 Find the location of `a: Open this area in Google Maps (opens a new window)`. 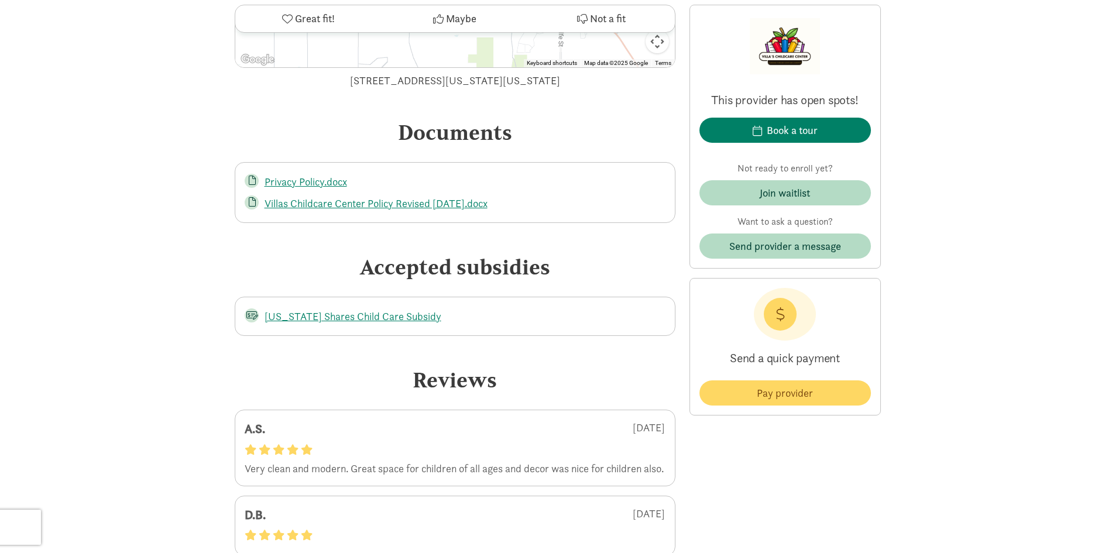

a: Open this area in Google Maps (opens a new window) is located at coordinates (258, 60).